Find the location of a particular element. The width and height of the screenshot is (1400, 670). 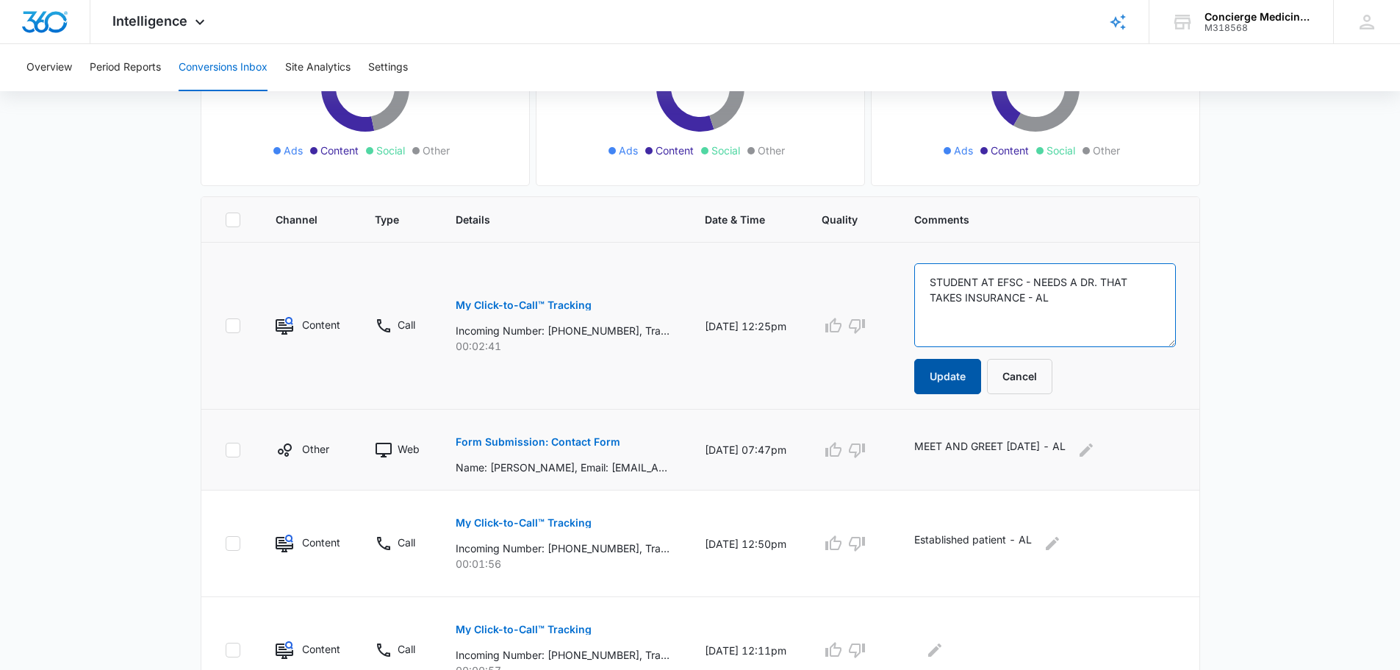

p: Web is located at coordinates (409, 448).